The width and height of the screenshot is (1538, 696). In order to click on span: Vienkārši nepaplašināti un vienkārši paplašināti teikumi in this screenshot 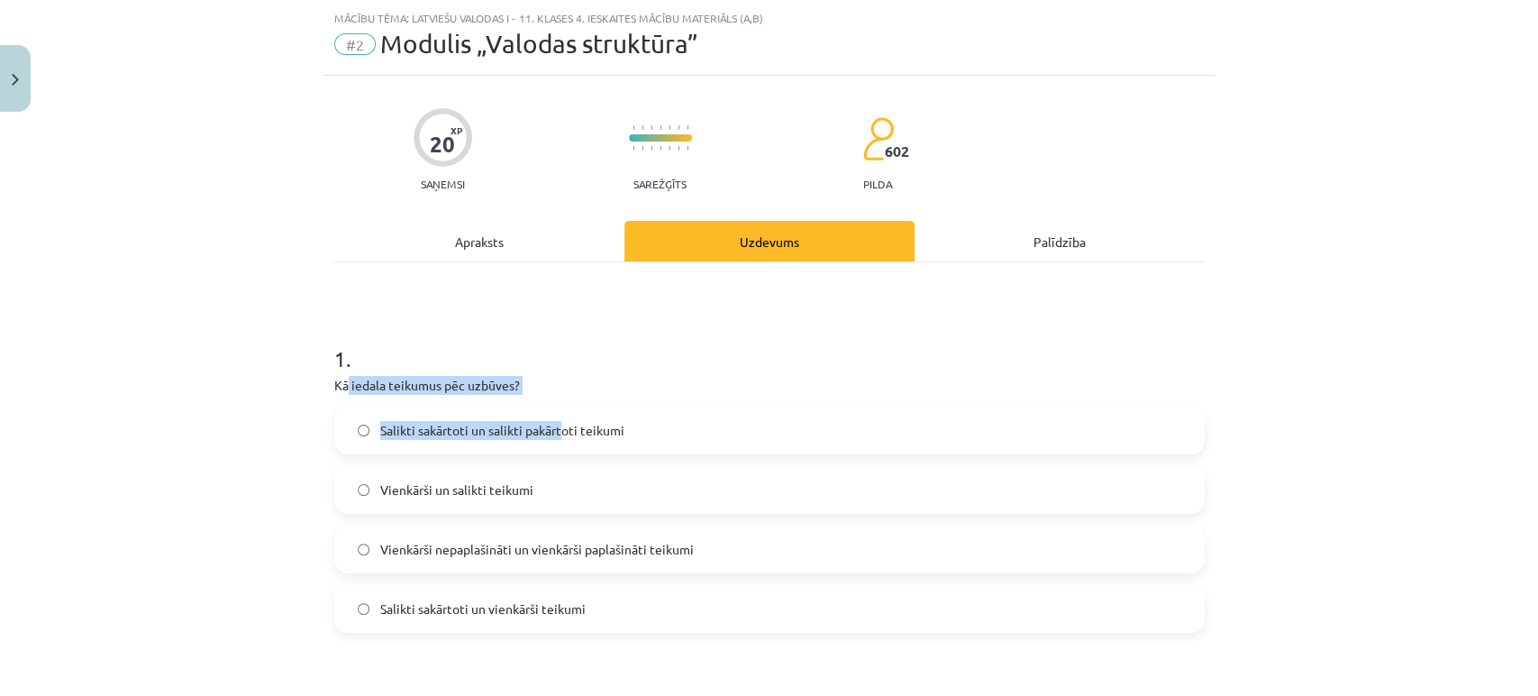, I will do `click(537, 549)`.